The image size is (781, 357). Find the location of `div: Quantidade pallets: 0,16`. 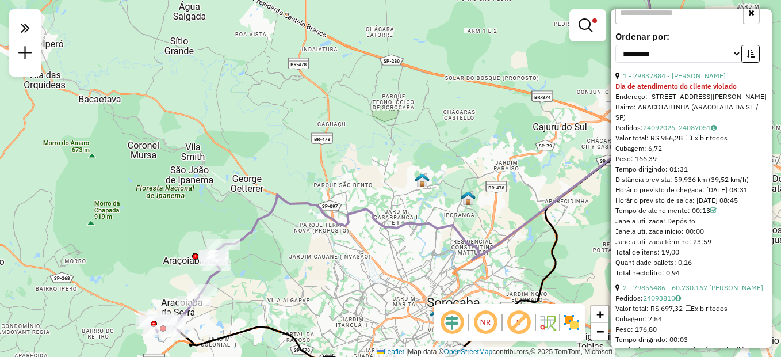

div: Quantidade pallets: 0,16 is located at coordinates (691, 262).